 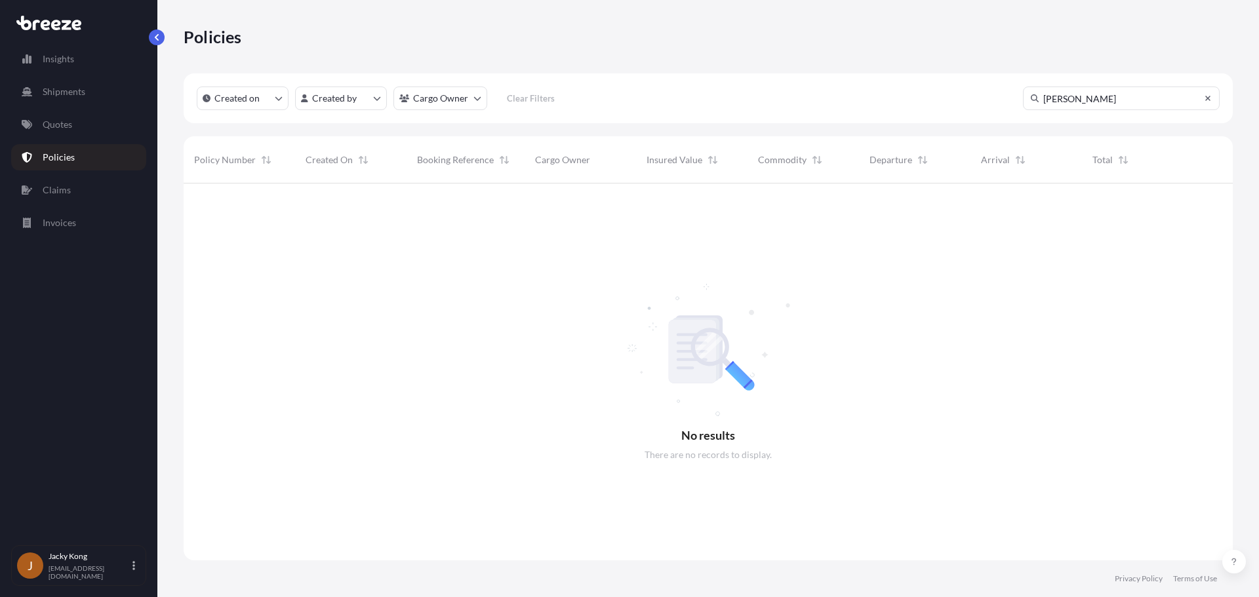 I want to click on input: Search Policy or Shipment ID..., so click(x=1122, y=98).